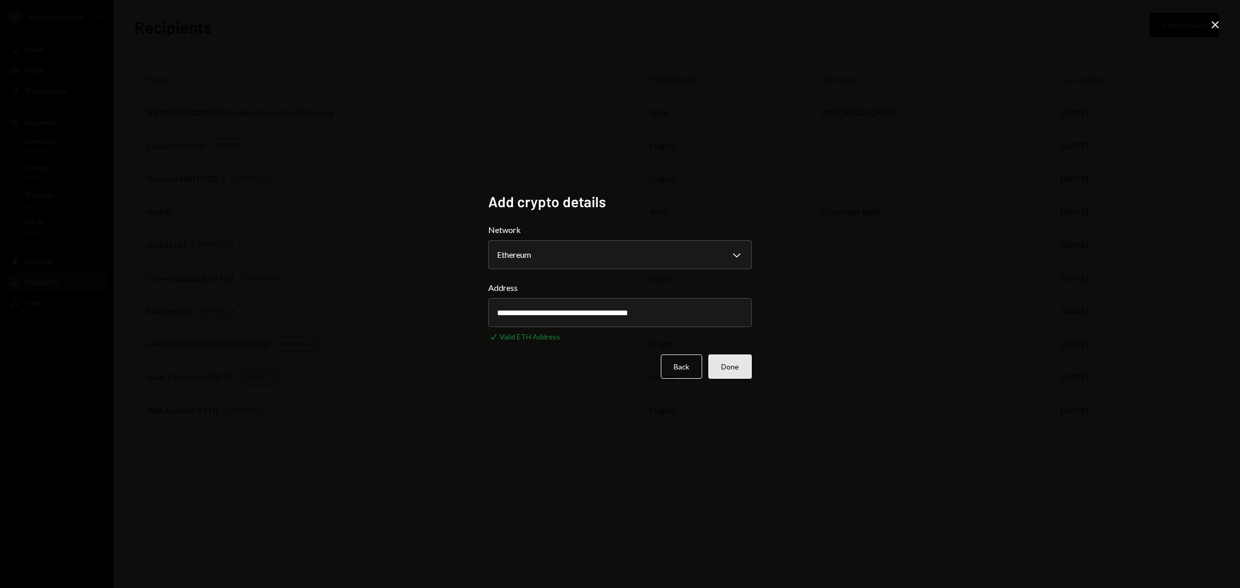 The height and width of the screenshot is (588, 1240). Describe the element at coordinates (620, 230) in the screenshot. I see `label: Network` at that location.